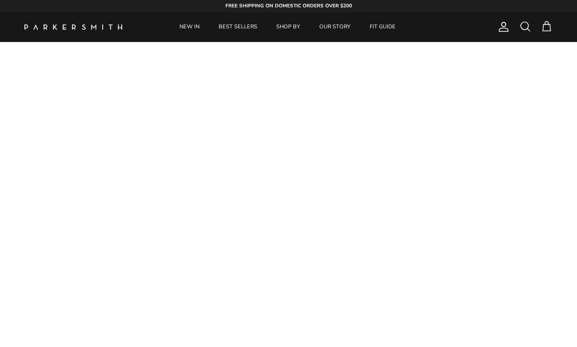  Describe the element at coordinates (383, 27) in the screenshot. I see `a: FIT GUIDE` at that location.